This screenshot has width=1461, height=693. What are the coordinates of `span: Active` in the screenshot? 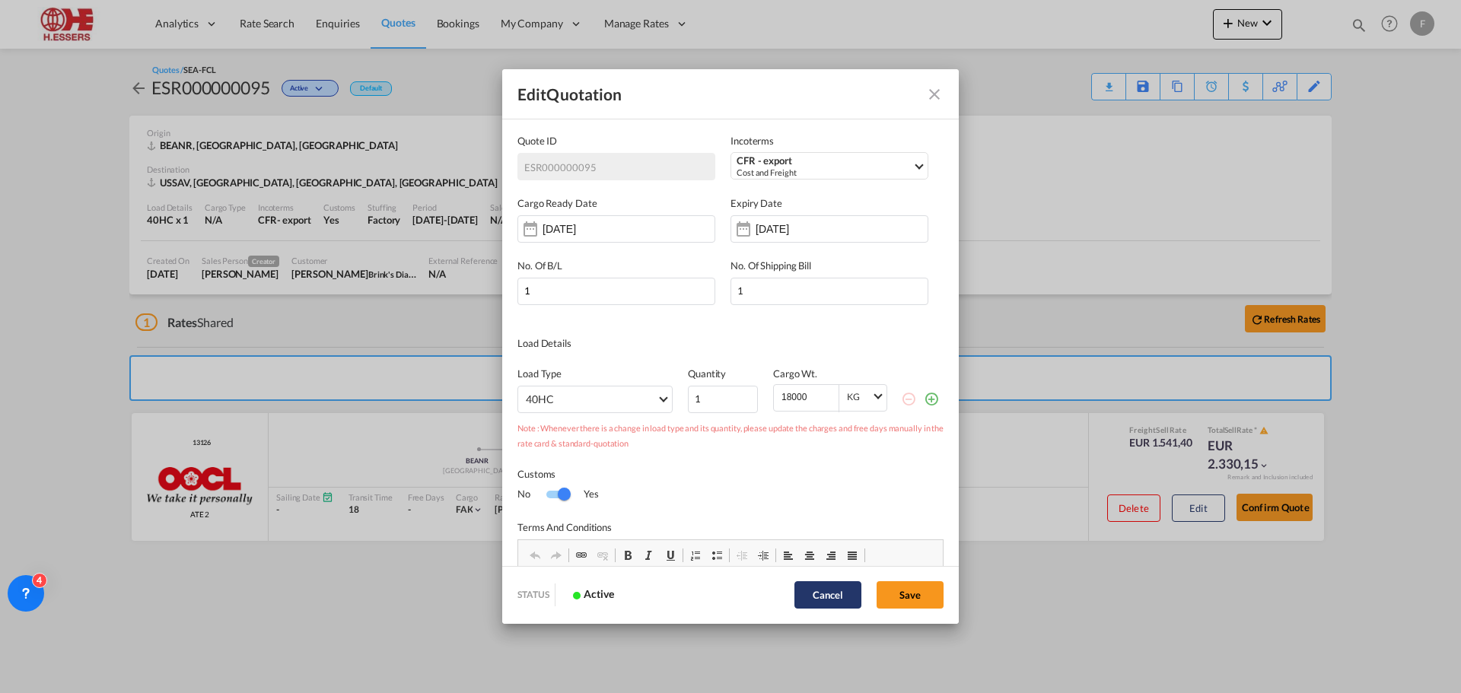 It's located at (584, 594).